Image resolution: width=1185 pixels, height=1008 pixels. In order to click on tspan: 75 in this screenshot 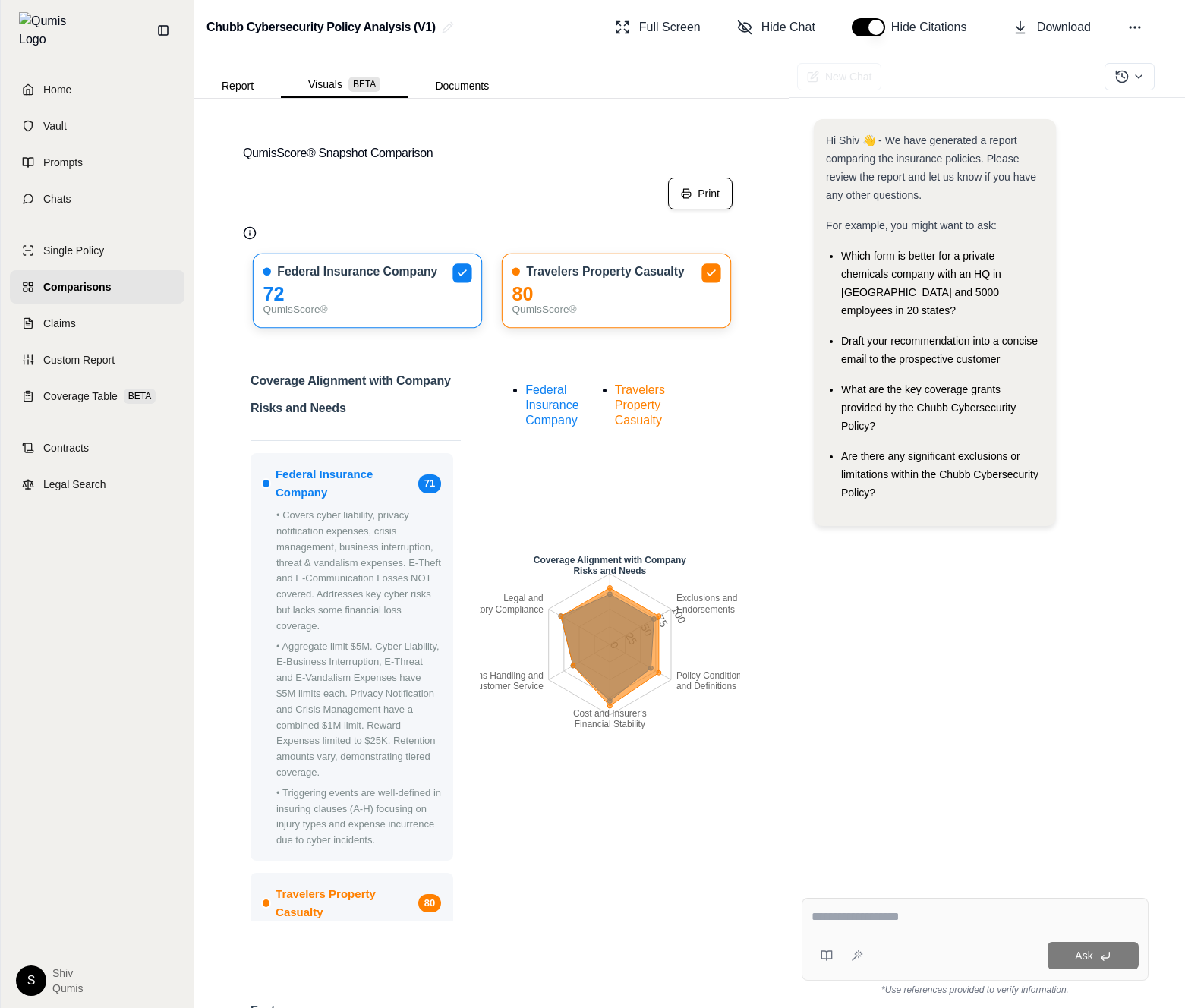, I will do `click(663, 622)`.